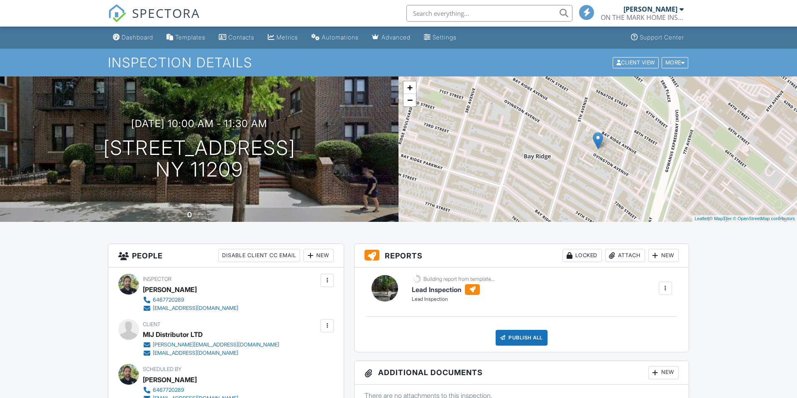 The width and height of the screenshot is (797, 398). I want to click on div: Client View, so click(635, 62).